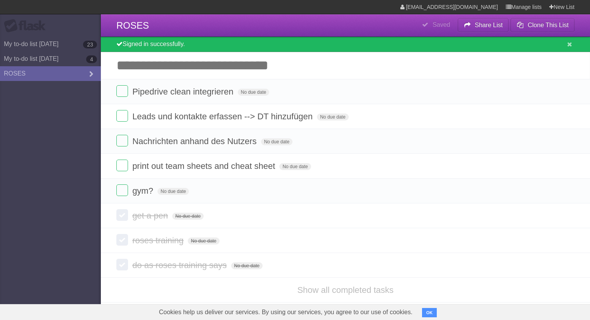 This screenshot has width=590, height=320. I want to click on b: Share List, so click(489, 25).